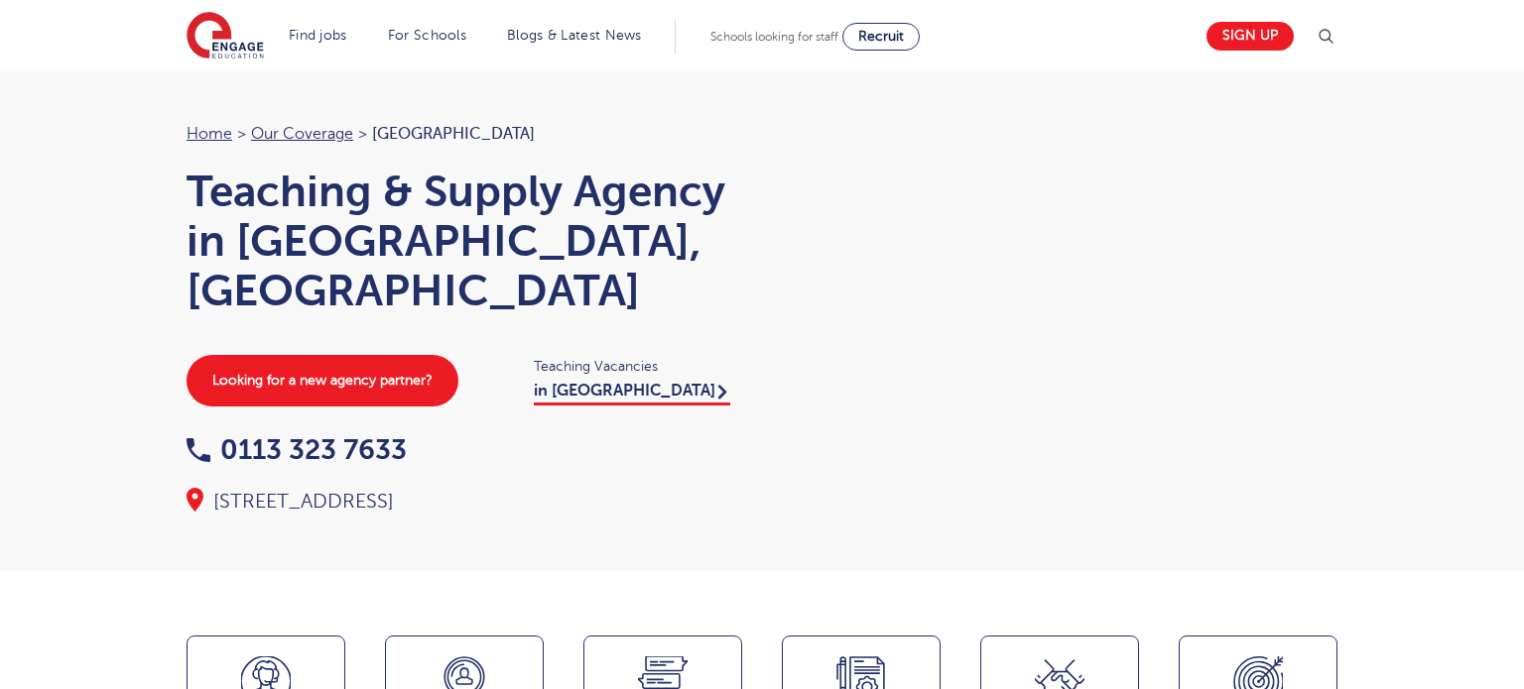 The image size is (1524, 689). I want to click on a: Our coverage, so click(302, 134).